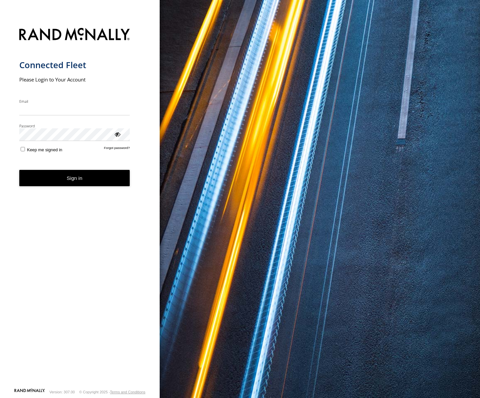  What do you see at coordinates (74, 79) in the screenshot?
I see `h2: Please Login to Your Account` at bounding box center [74, 79].